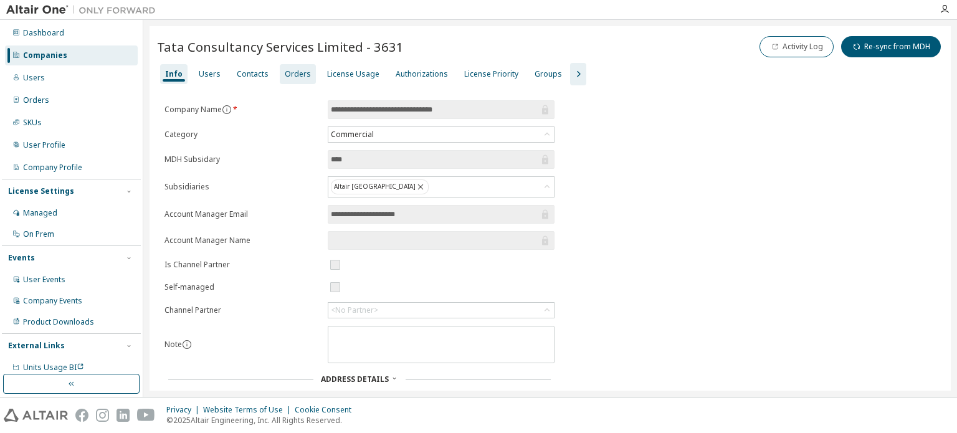 This screenshot has width=957, height=433. What do you see at coordinates (242, 310) in the screenshot?
I see `label: Channel Partner` at bounding box center [242, 310].